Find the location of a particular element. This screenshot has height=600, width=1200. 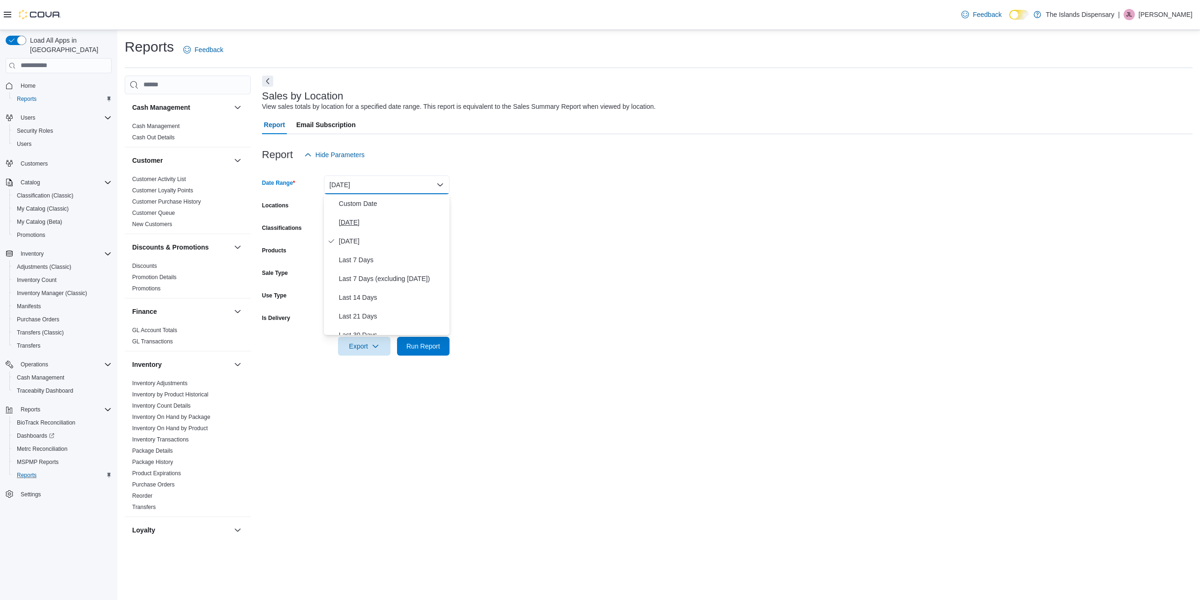

span: GL Transactions is located at coordinates (152, 341).